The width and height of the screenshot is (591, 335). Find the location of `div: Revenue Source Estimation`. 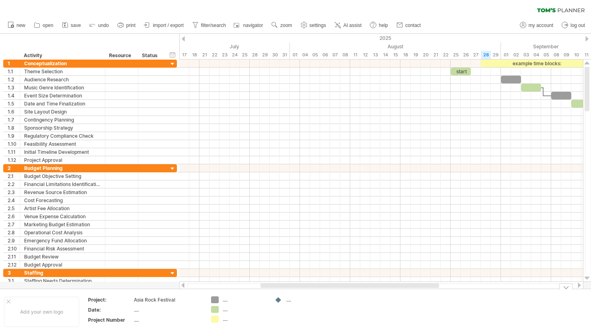

div: Revenue Source Estimation is located at coordinates (62, 192).